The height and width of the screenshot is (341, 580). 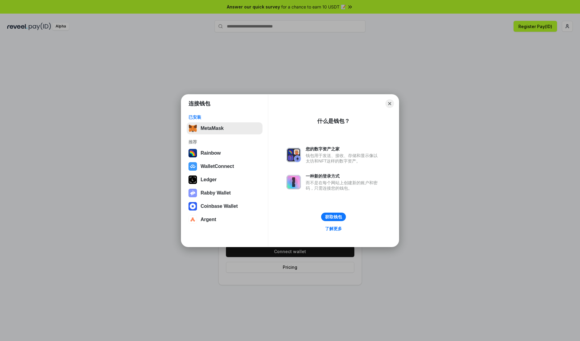 I want to click on img: svg+xml,%3Csvg%20fill%3D%22none%22%20height%3D%2233%22%20viewBox%3D%220%200%2035%2033%22%20width%..., so click(x=193, y=128).